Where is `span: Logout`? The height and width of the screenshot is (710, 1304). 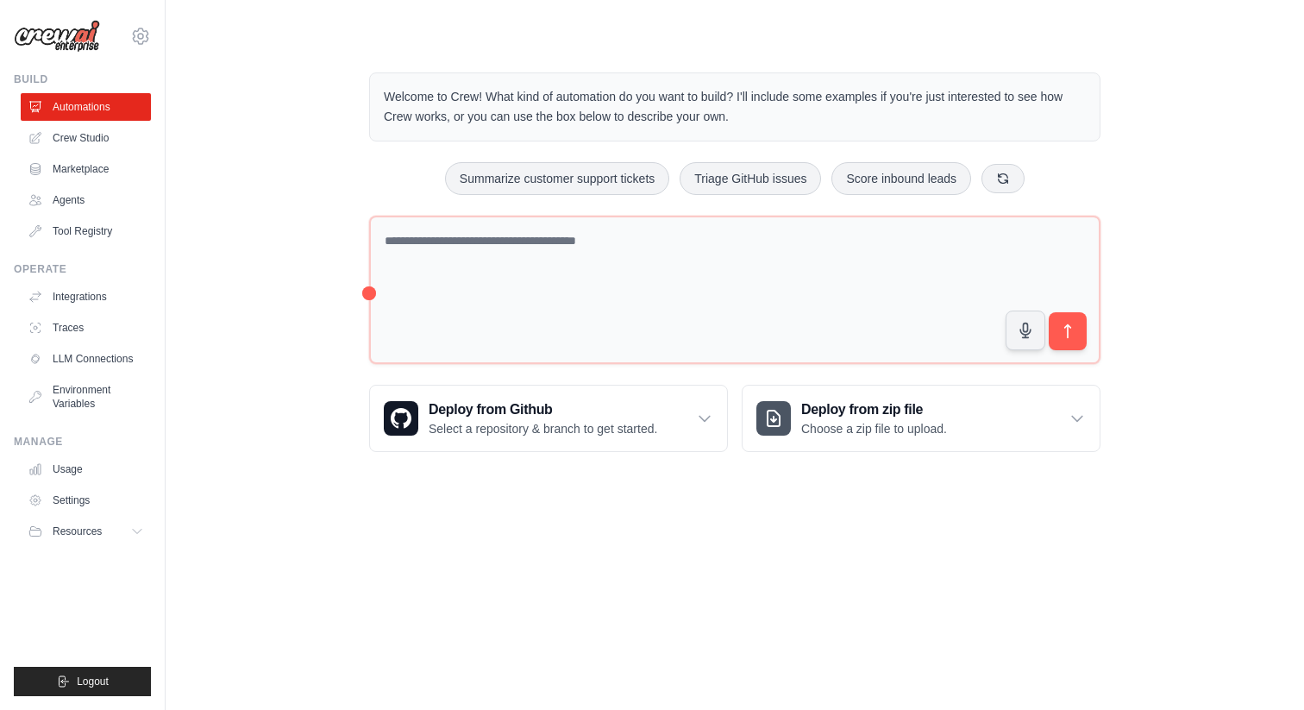
span: Logout is located at coordinates (92, 681).